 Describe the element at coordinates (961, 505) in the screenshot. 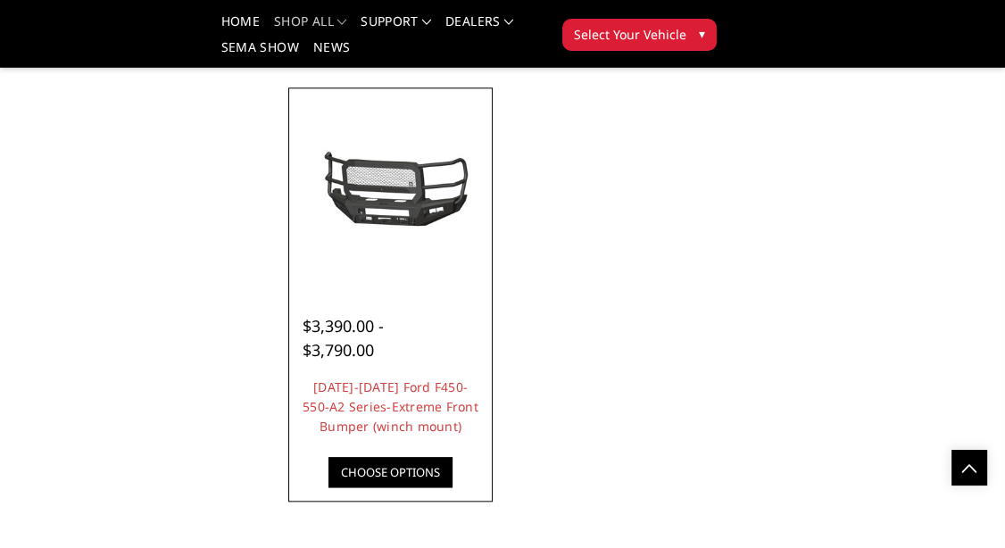

I see `div: Chat Widget` at that location.